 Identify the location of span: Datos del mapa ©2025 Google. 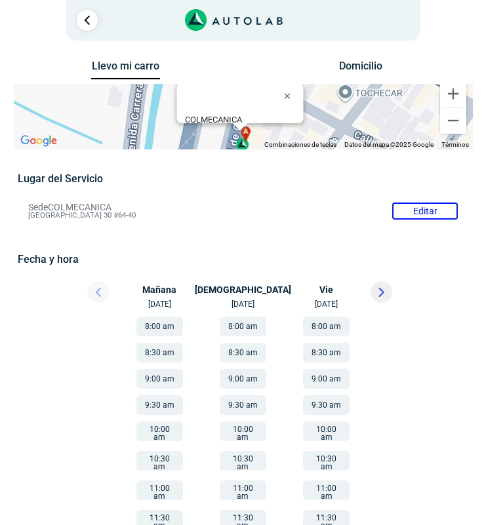
(389, 144).